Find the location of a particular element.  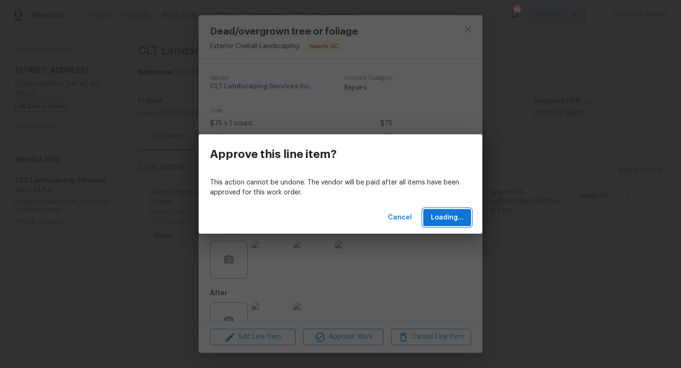

h3: Approve this line item? is located at coordinates (273, 154).